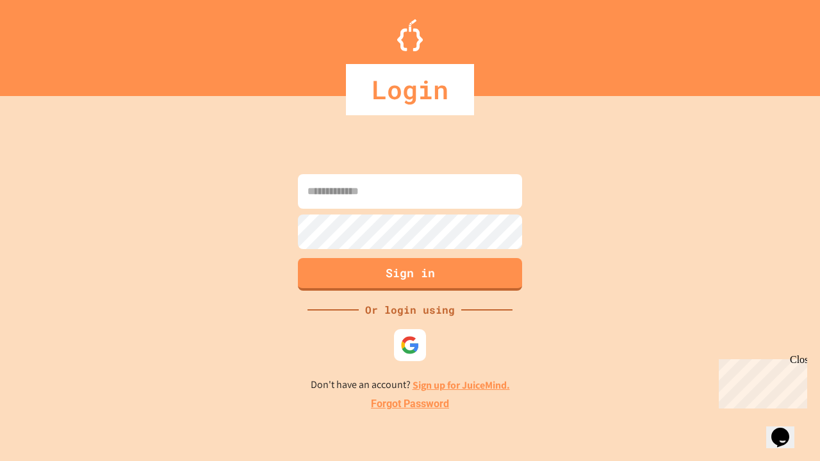 The width and height of the screenshot is (820, 461). What do you see at coordinates (410, 35) in the screenshot?
I see `img: Logo.svg` at bounding box center [410, 35].